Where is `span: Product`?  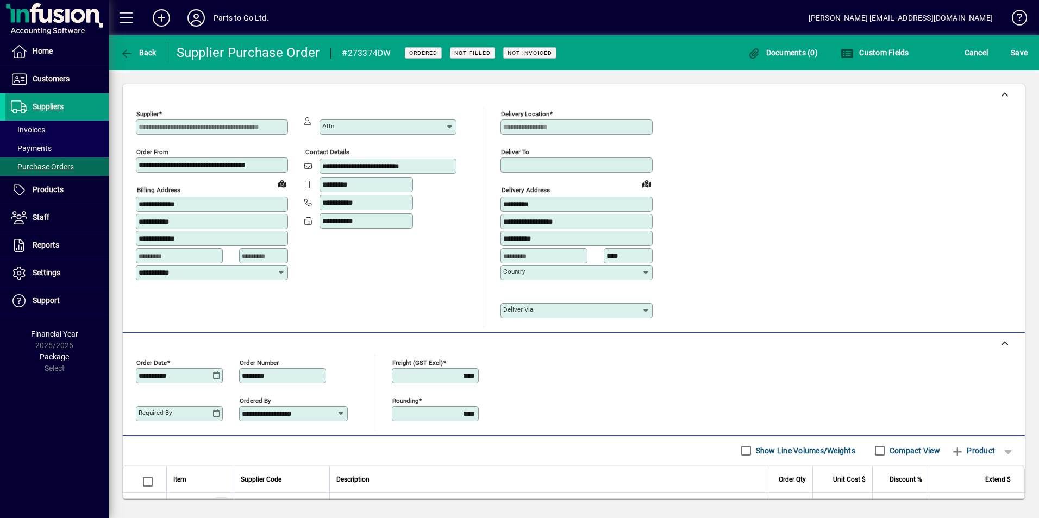
span: Product is located at coordinates (973, 451).